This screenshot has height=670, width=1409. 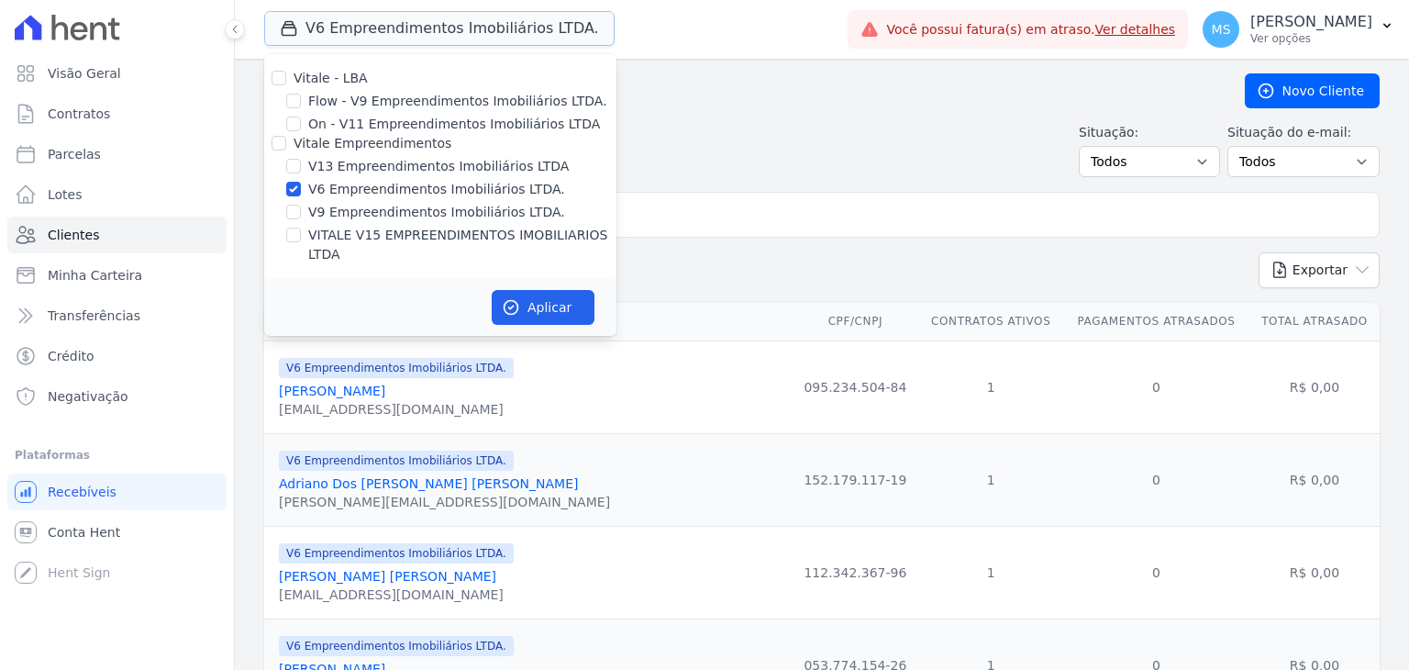 I want to click on span: Visão Geral, so click(x=84, y=73).